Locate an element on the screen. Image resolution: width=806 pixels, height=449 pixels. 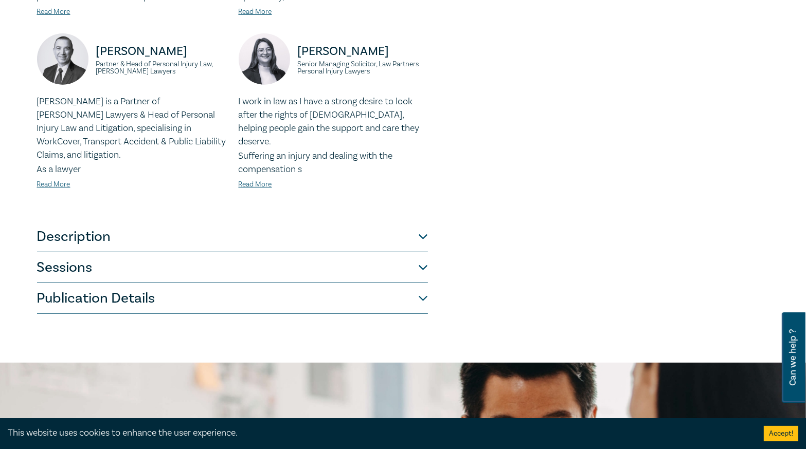
button: Description is located at coordinates (232, 237).